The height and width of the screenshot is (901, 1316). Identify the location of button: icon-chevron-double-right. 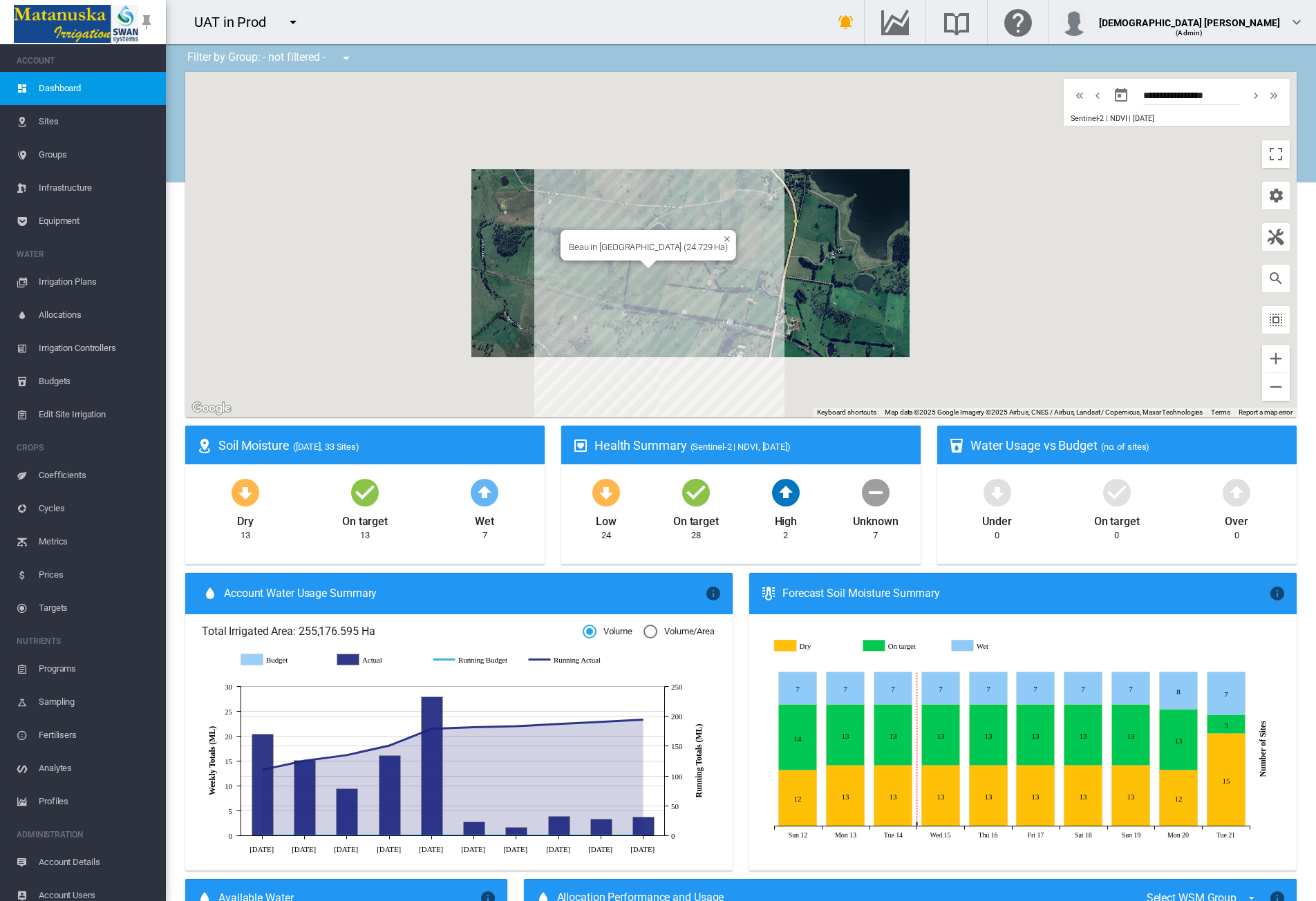
(1274, 95).